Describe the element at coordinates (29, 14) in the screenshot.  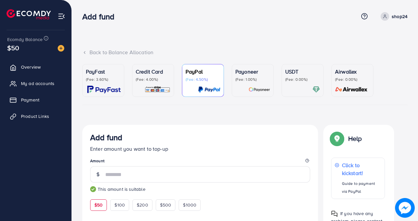
I see `a: logo` at that location.